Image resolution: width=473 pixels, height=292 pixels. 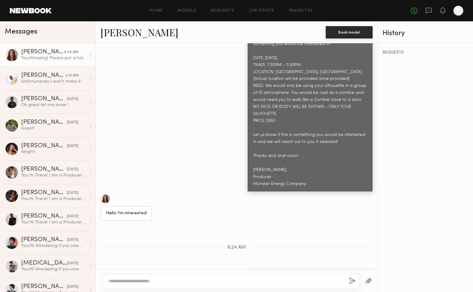 What do you see at coordinates (156, 11) in the screenshot?
I see `a: Home` at bounding box center [156, 11].